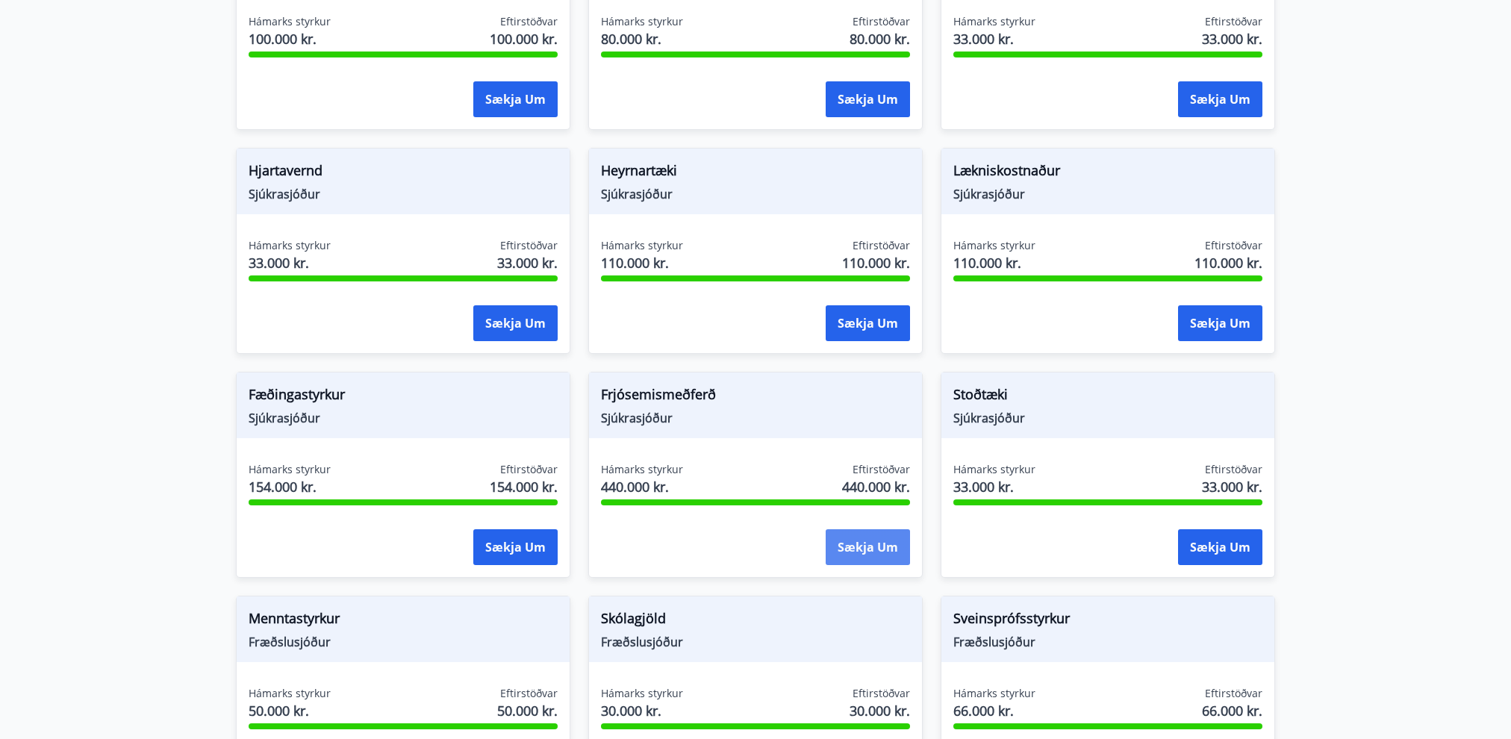 Image resolution: width=1511 pixels, height=739 pixels. I want to click on span: Fæðingastyrkur, so click(403, 397).